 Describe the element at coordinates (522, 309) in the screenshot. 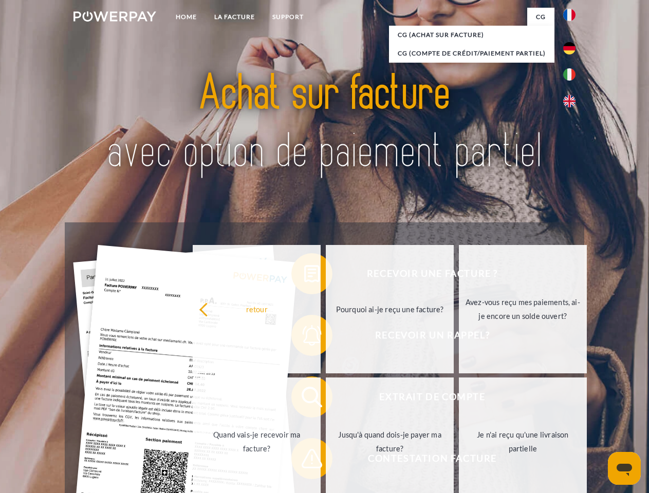

I see `a: Avez-vous reçu mes paiements, ai-je encore un solde ouvert?` at that location.